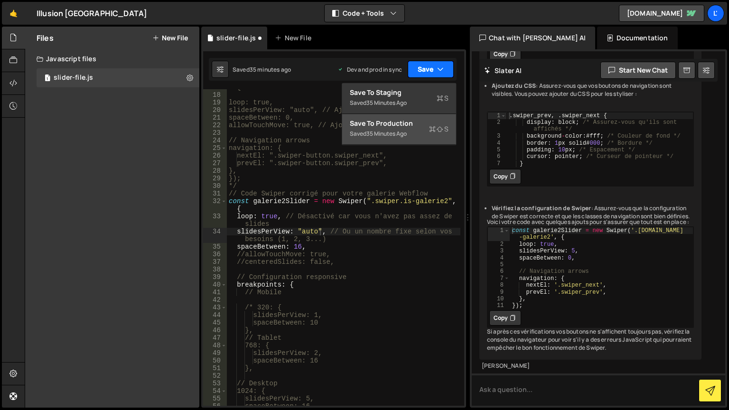  What do you see at coordinates (215, 361) in the screenshot?
I see `div: 50` at bounding box center [215, 361].